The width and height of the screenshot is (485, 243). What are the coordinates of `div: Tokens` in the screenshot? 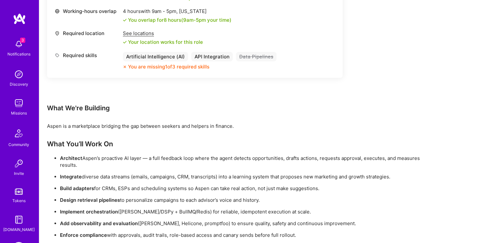 It's located at (19, 200).